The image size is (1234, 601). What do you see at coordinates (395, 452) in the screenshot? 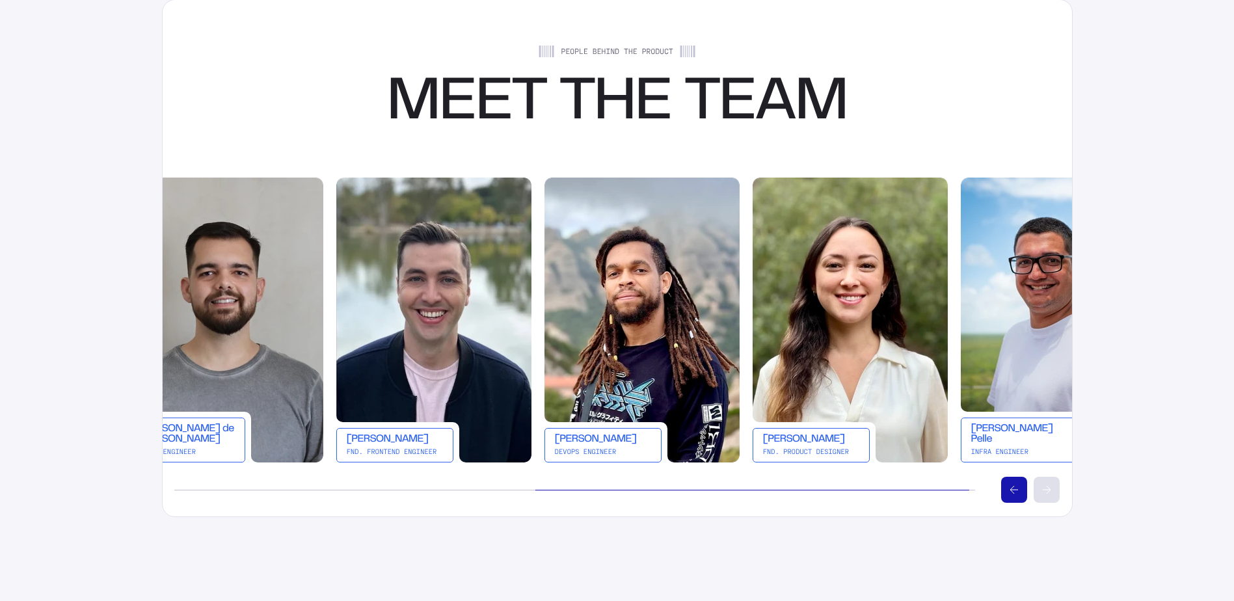
I see `div: FND. Frontend Engineer` at bounding box center [395, 452].